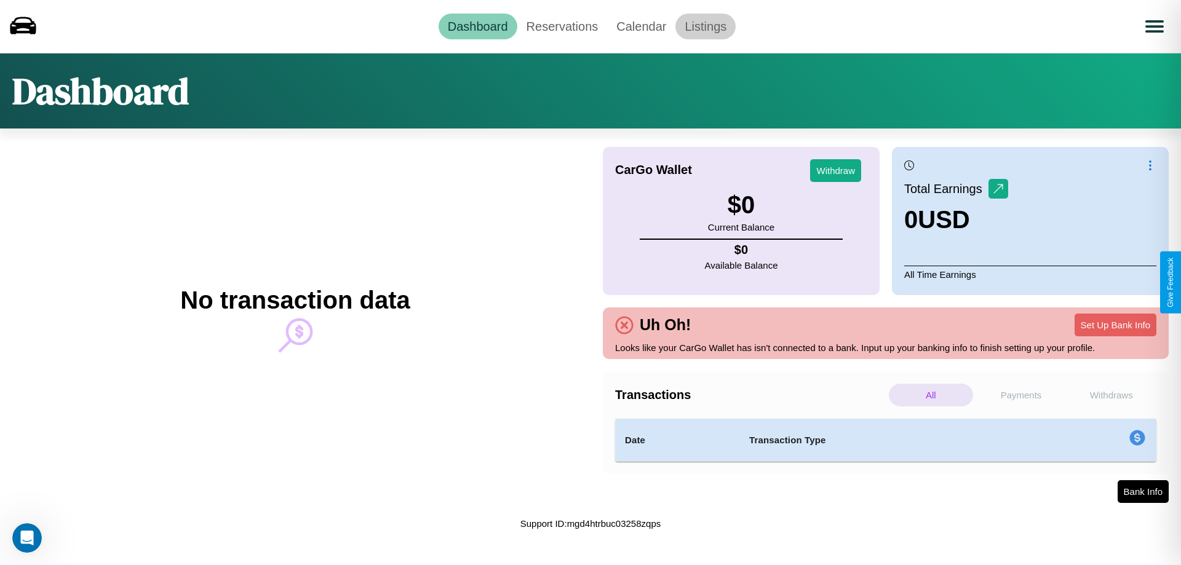  I want to click on p: Payments, so click(1021, 395).